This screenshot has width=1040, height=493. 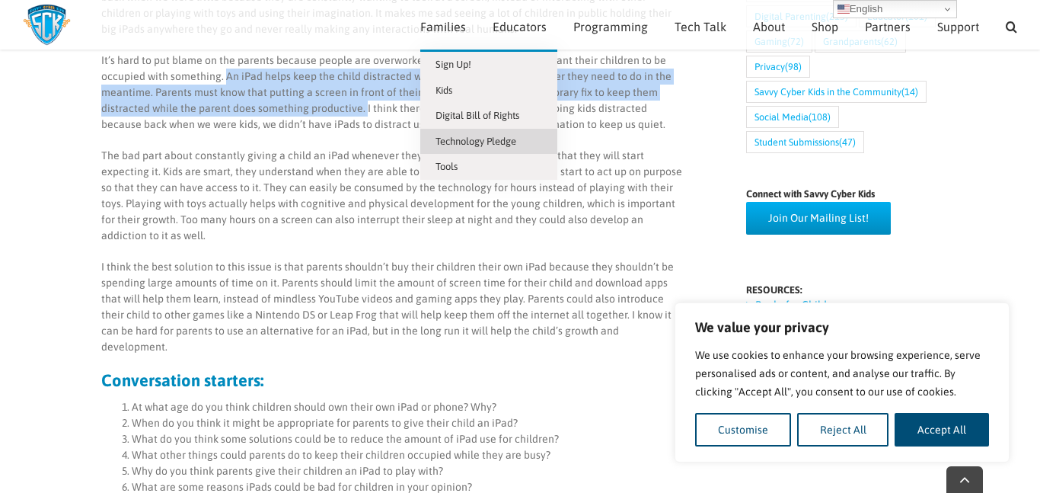 What do you see at coordinates (393, 196) in the screenshot?
I see `p: The bad part about constantly giving a child an iPad whenever they act up or to distract them is ...` at bounding box center [393, 196].